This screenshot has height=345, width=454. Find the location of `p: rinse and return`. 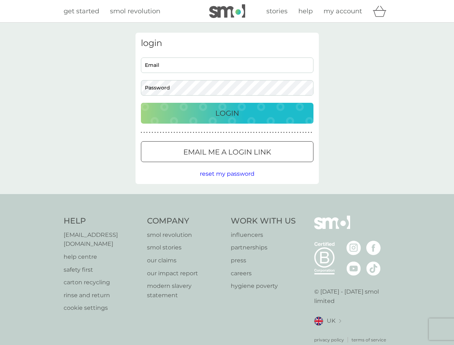

p: rinse and return is located at coordinates (102, 295).